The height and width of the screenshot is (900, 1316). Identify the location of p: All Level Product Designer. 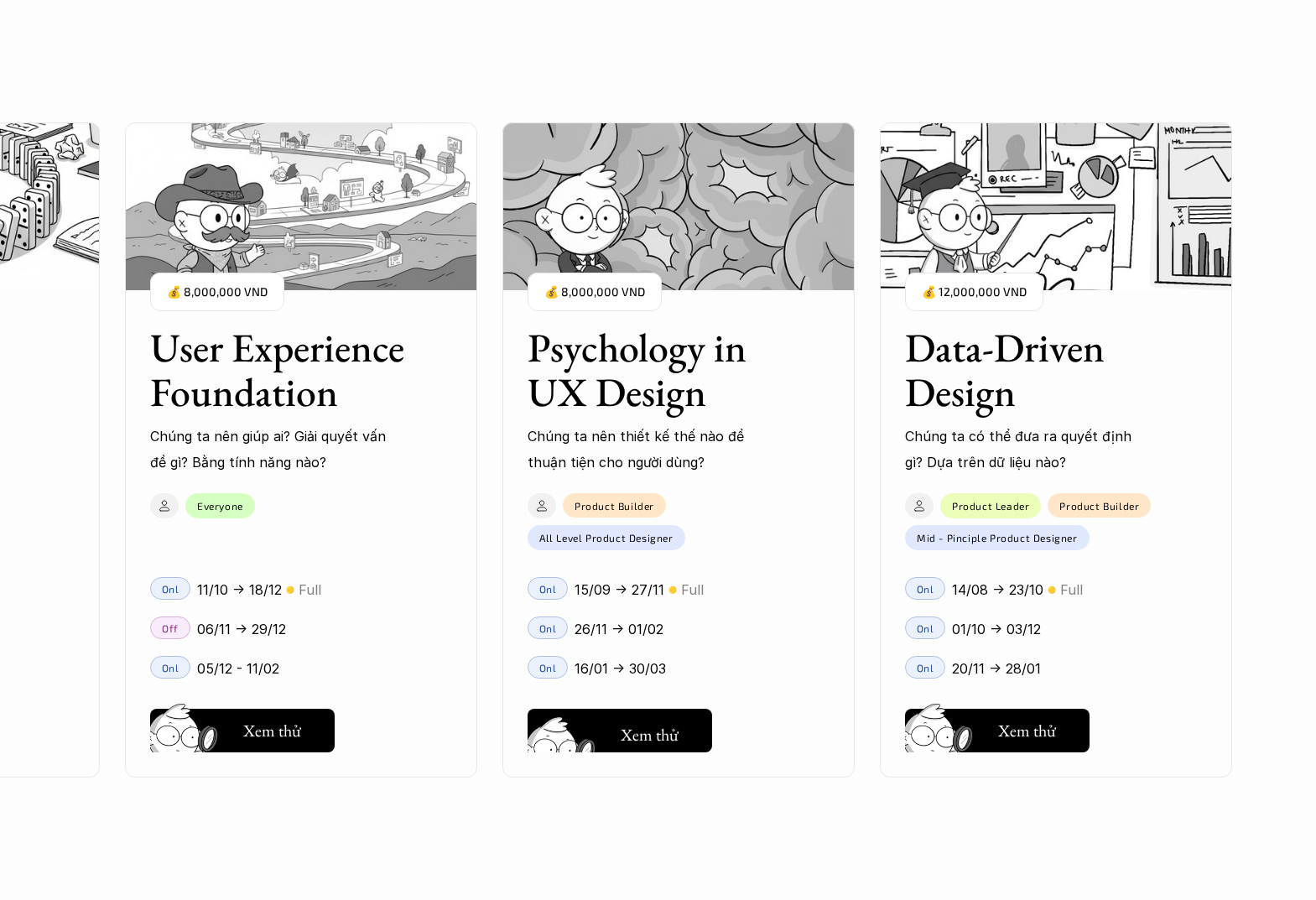
(607, 537).